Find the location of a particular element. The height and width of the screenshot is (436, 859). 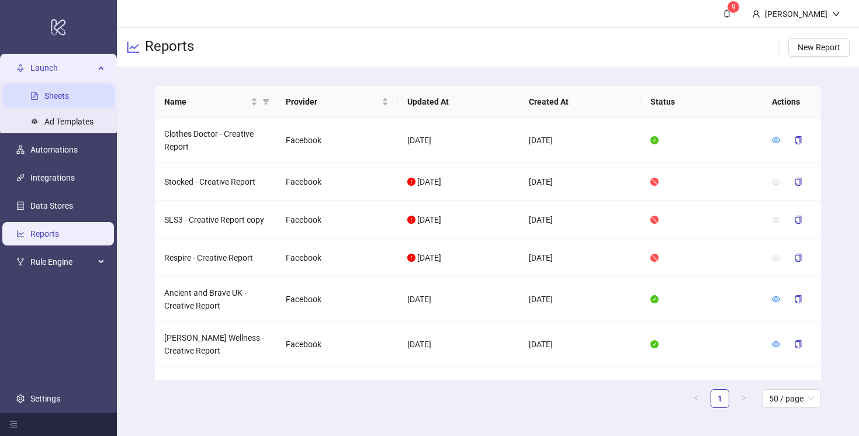

span: fork is located at coordinates (20, 262).